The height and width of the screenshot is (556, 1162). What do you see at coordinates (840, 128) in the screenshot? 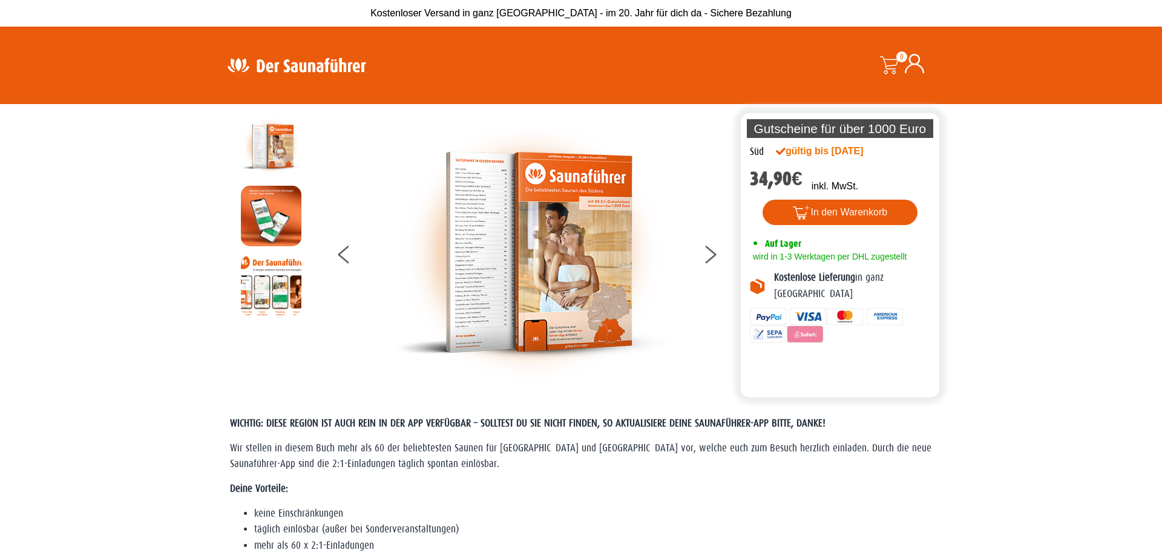
I see `p: Gutscheine für über 1000 Euro` at bounding box center [840, 128].